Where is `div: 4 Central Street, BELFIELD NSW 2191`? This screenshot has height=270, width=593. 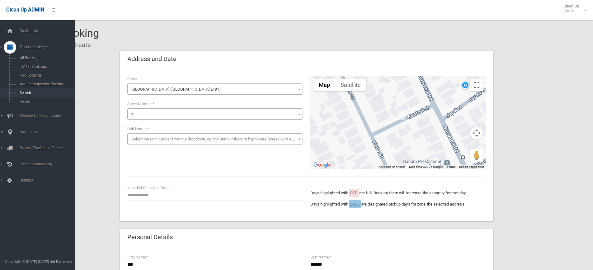 div: 4 Central Street, BELFIELD NSW 2191 is located at coordinates (402, 115).